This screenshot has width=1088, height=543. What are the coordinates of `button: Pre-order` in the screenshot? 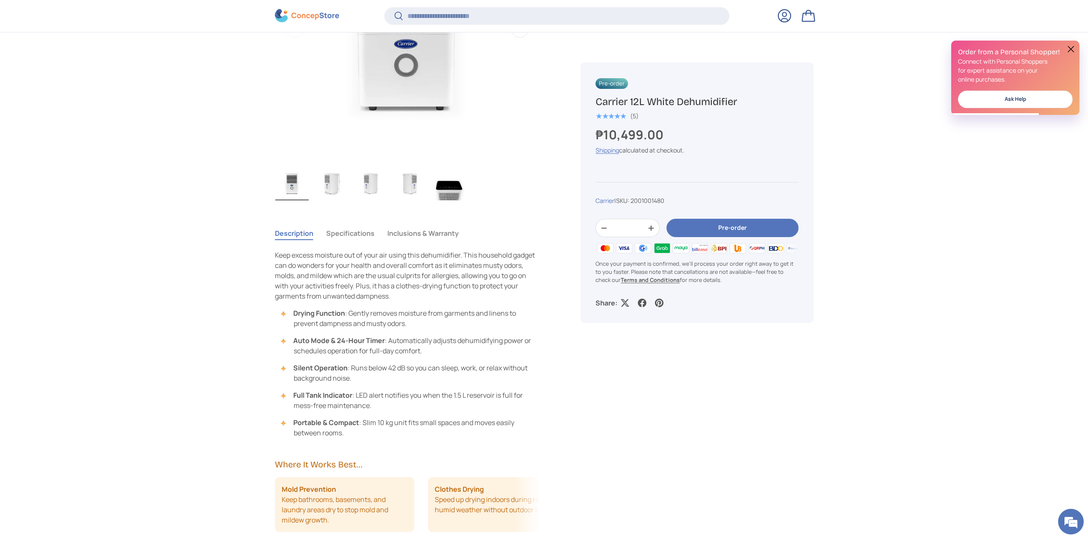 It's located at (732, 228).